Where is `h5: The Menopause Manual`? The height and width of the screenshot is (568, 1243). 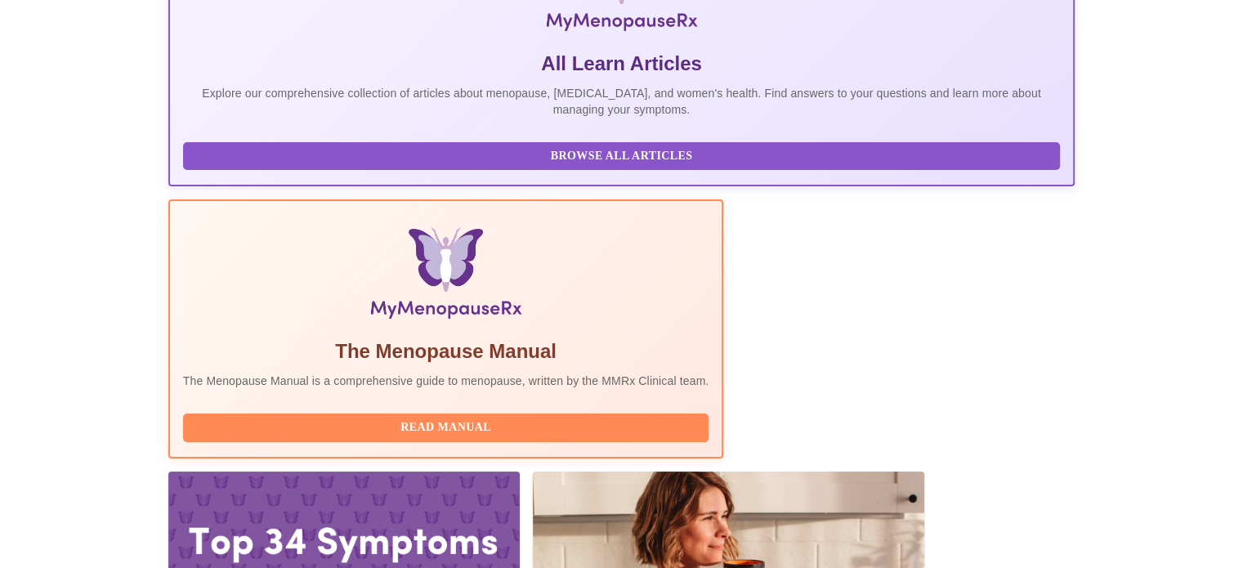 h5: The Menopause Manual is located at coordinates (446, 352).